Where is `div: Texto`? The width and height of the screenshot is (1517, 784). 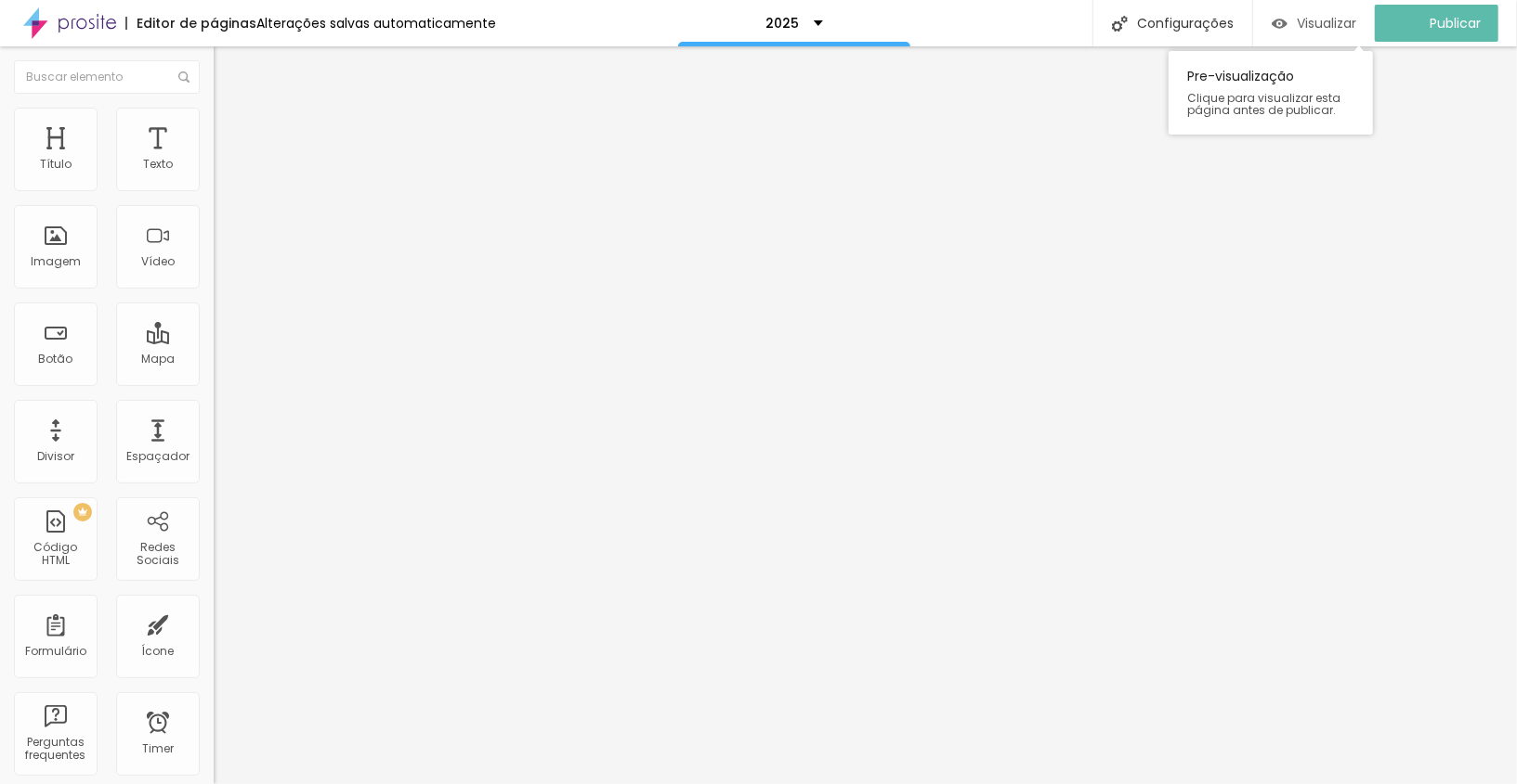 div: Texto is located at coordinates (158, 164).